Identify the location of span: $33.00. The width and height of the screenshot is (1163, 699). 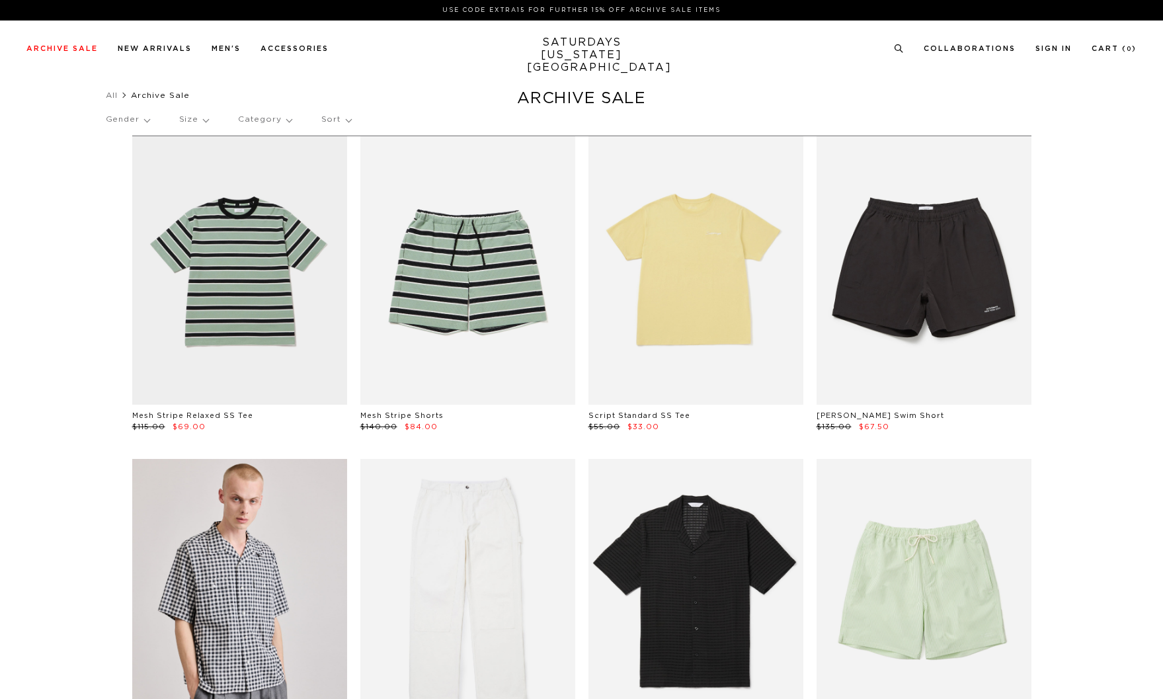
(643, 426).